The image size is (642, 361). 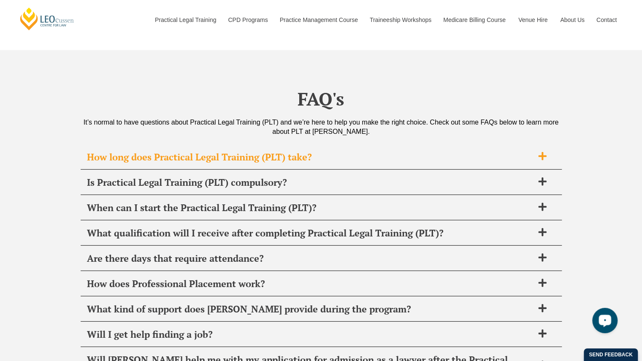 What do you see at coordinates (310, 182) in the screenshot?
I see `span: Is Practical Legal Training (PLT) compulsory?` at bounding box center [310, 182].